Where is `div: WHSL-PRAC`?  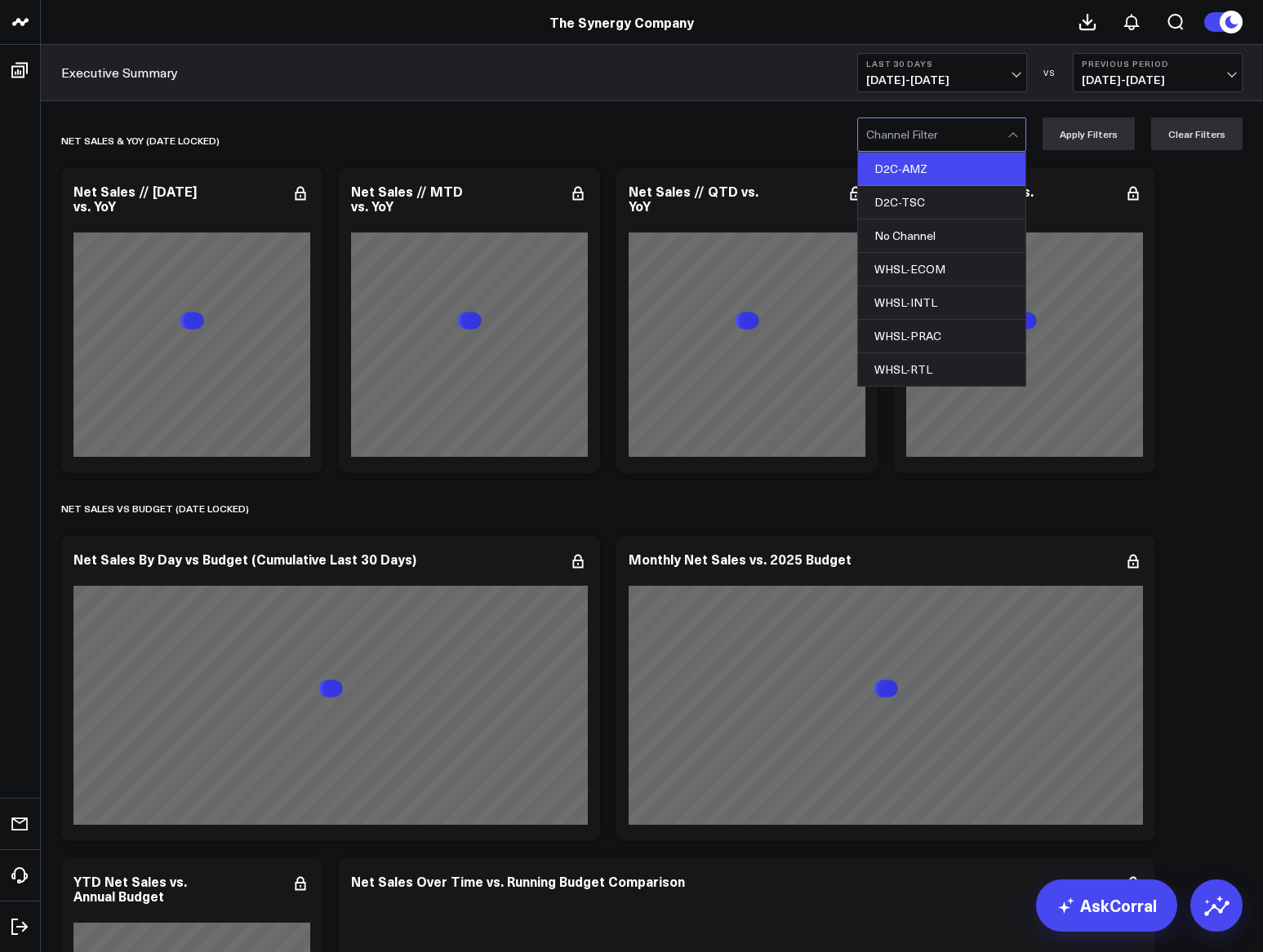 div: WHSL-PRAC is located at coordinates (941, 336).